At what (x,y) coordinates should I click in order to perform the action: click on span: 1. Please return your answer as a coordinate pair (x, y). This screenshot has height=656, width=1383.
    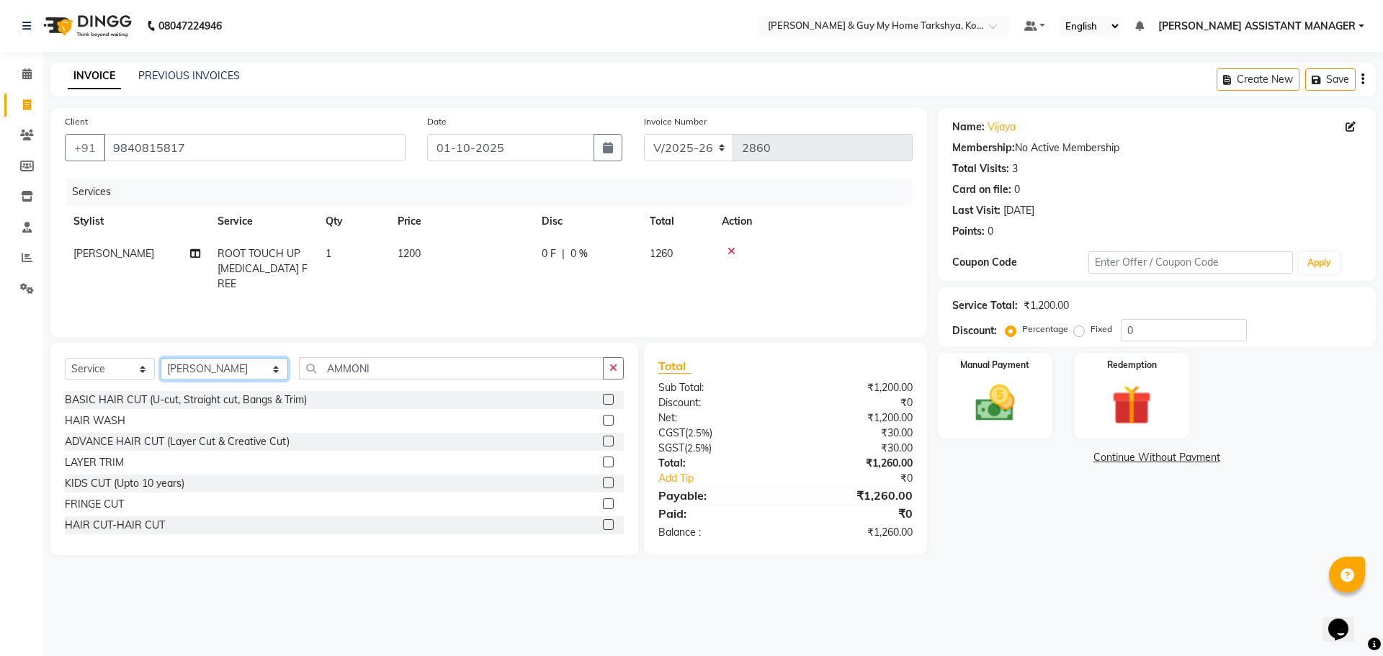
    Looking at the image, I should click on (328, 254).